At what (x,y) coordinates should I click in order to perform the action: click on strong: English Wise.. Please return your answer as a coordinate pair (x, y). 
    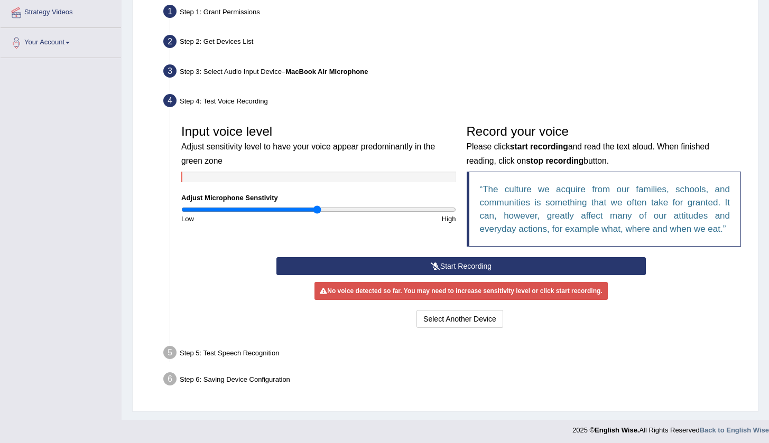
    Looking at the image, I should click on (617, 430).